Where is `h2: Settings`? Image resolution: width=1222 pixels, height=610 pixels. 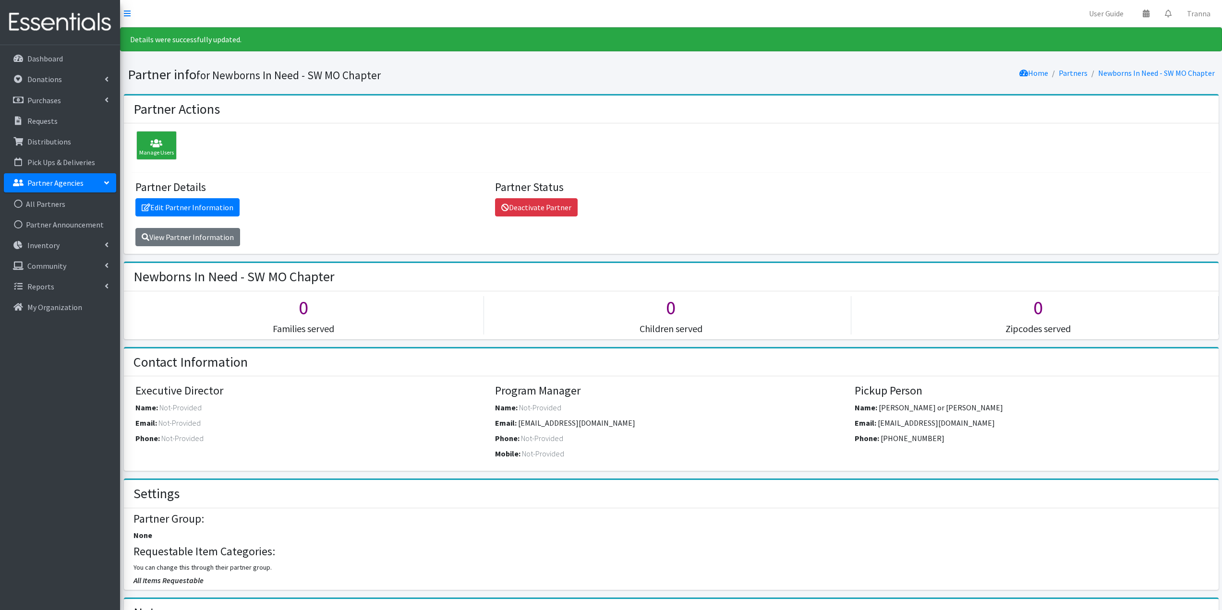 h2: Settings is located at coordinates (157, 494).